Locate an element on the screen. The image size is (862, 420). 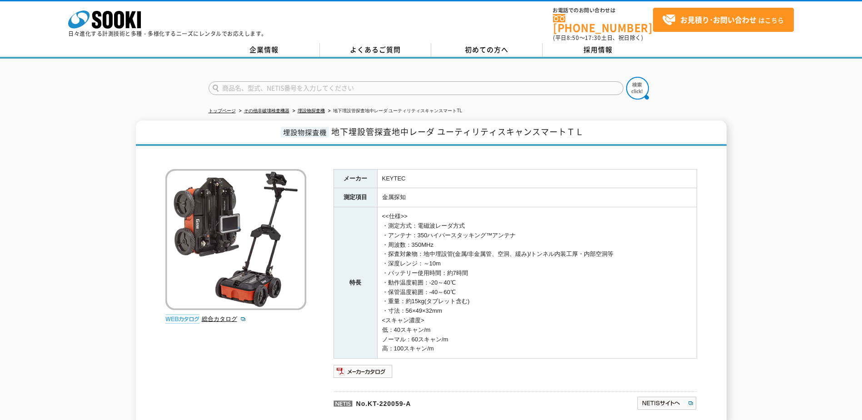
span: はこちら is located at coordinates (723, 20).